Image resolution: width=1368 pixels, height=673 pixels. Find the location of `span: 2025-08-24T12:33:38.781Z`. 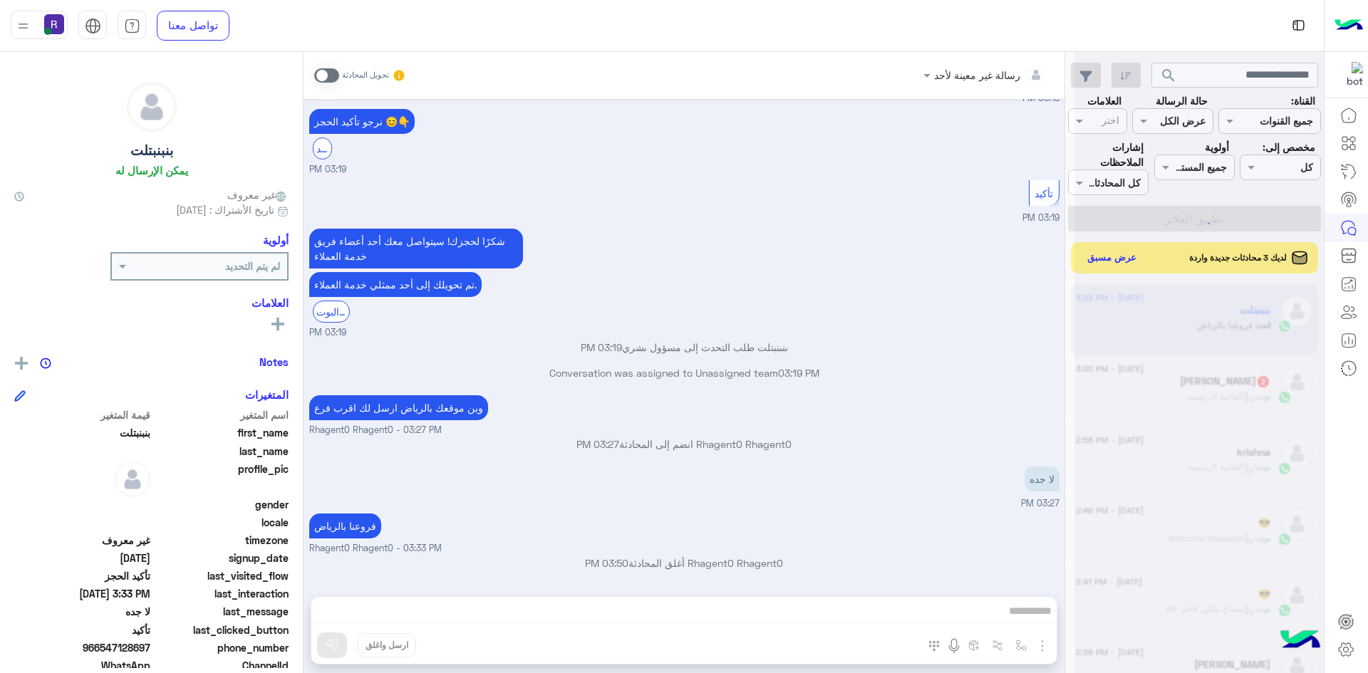

span: 2025-08-24T12:33:38.781Z is located at coordinates (82, 594).